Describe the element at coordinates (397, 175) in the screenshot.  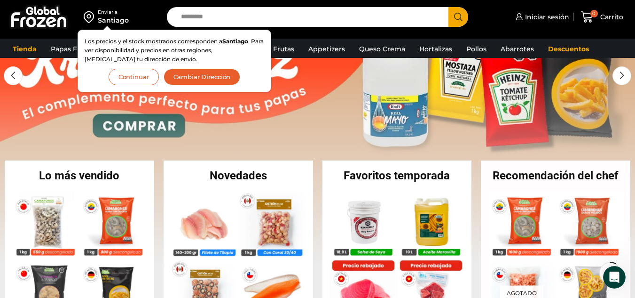
I see `h2: Favoritos temporada` at that location.